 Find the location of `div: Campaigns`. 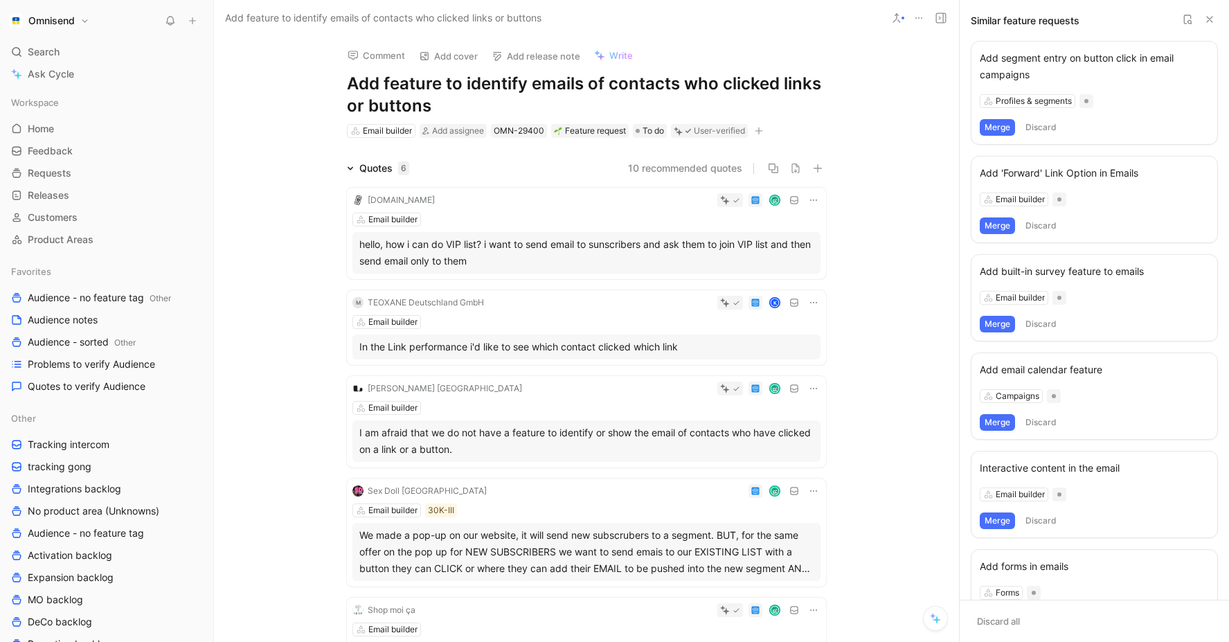

div: Campaigns is located at coordinates (1017, 396).